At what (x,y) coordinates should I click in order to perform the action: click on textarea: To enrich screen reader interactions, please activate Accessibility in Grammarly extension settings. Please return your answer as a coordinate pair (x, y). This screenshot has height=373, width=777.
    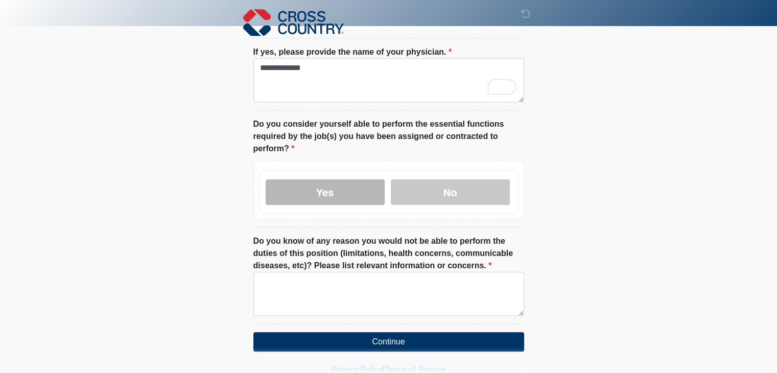
    Looking at the image, I should click on (389, 80).